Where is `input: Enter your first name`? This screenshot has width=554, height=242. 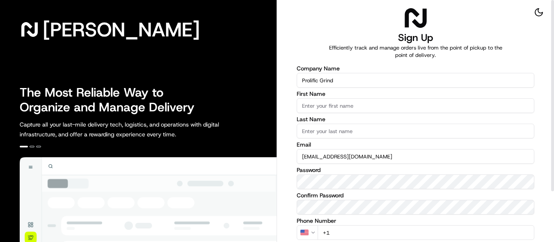
input: Enter your first name is located at coordinates (415, 106).